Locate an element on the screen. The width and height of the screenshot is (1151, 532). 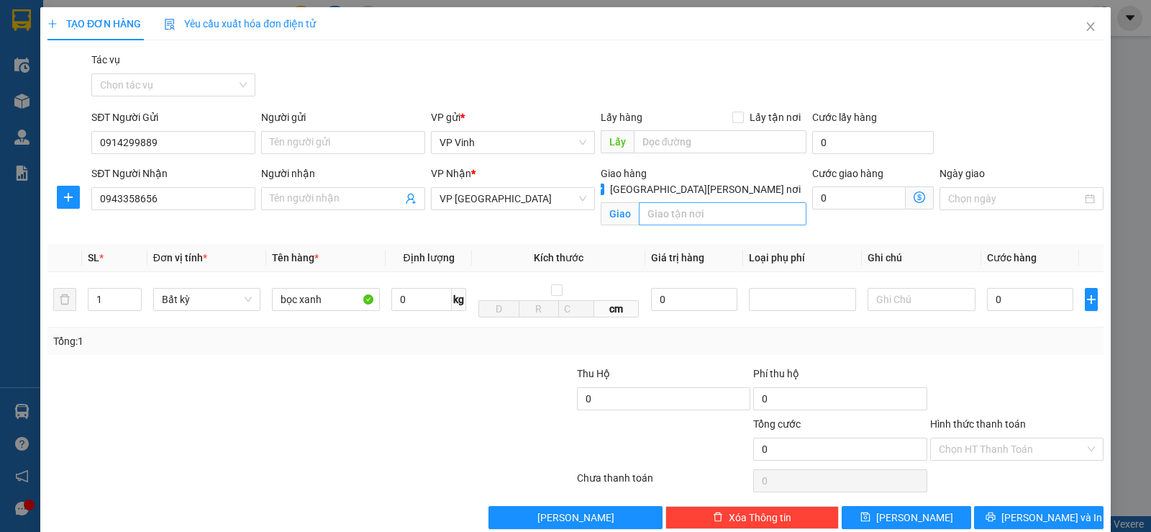
div: Người nhận is located at coordinates (343, 173).